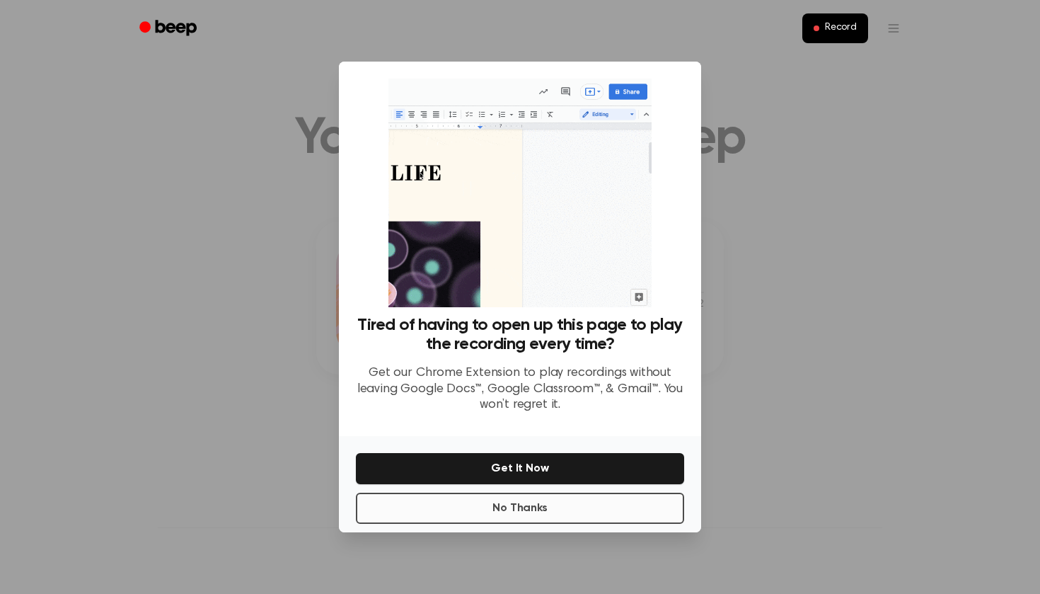  Describe the element at coordinates (519, 192) in the screenshot. I see `img: Beep extension in action` at that location.